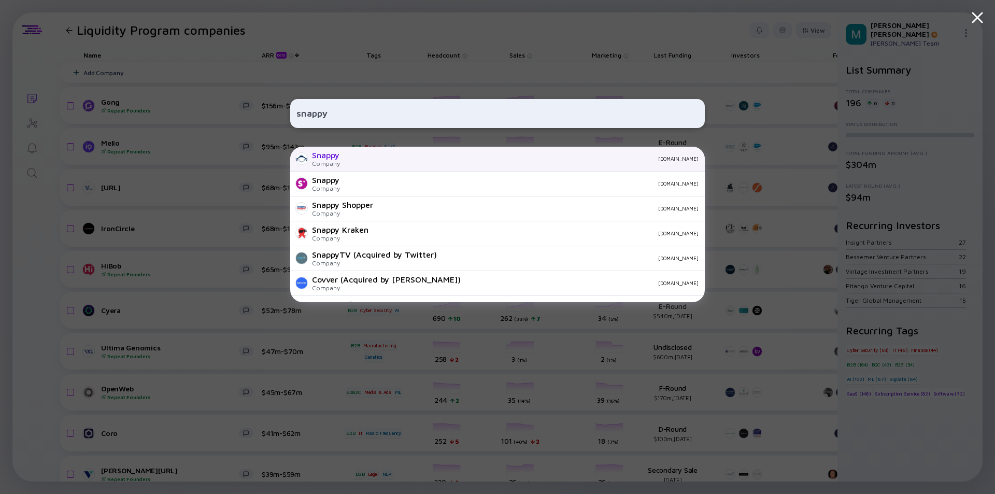 This screenshot has height=494, width=995. I want to click on div: SNAP Wellness, so click(341, 304).